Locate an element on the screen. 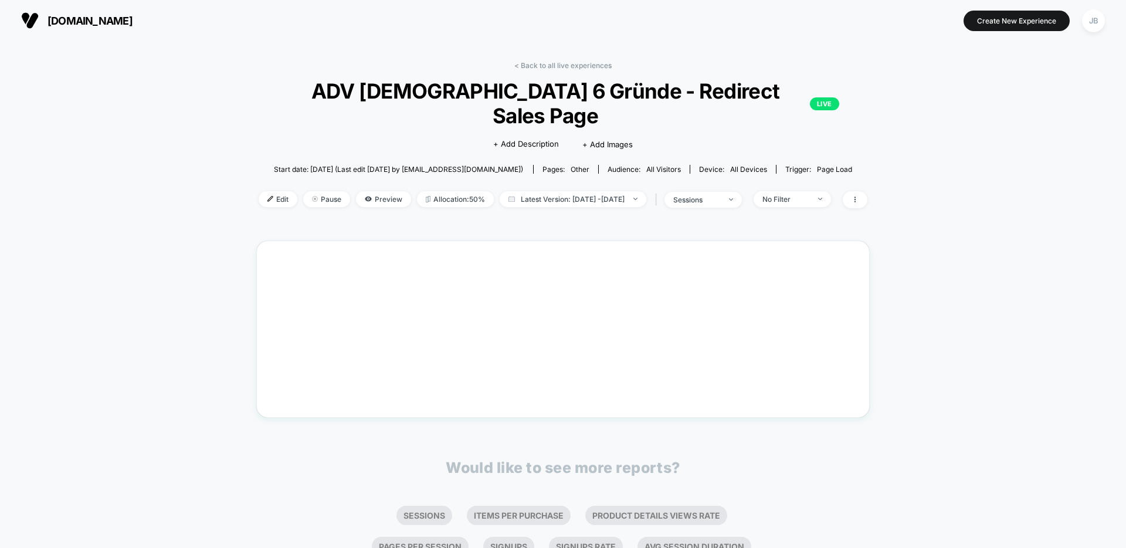 Image resolution: width=1126 pixels, height=548 pixels. span: other is located at coordinates (580, 169).